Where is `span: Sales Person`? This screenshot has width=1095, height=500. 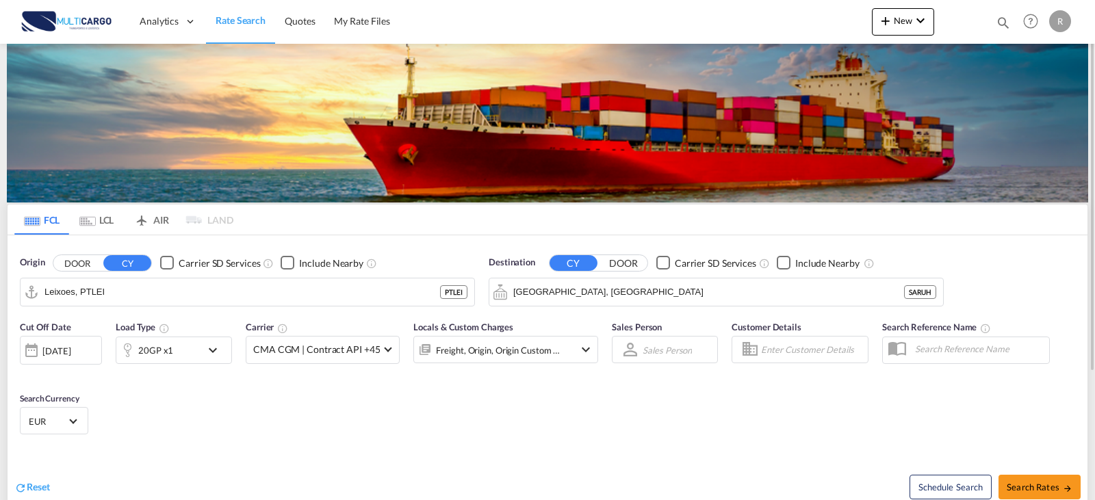
span: Sales Person is located at coordinates (637, 327).